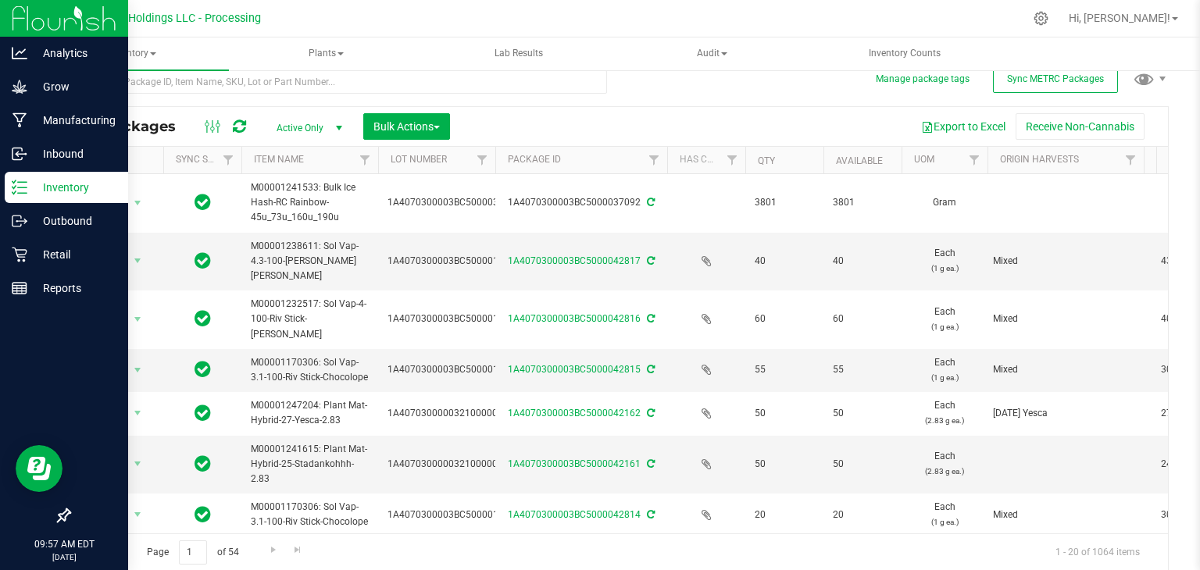 Image resolution: width=1200 pixels, height=570 pixels. I want to click on inline-svg: Inventory, so click(20, 188).